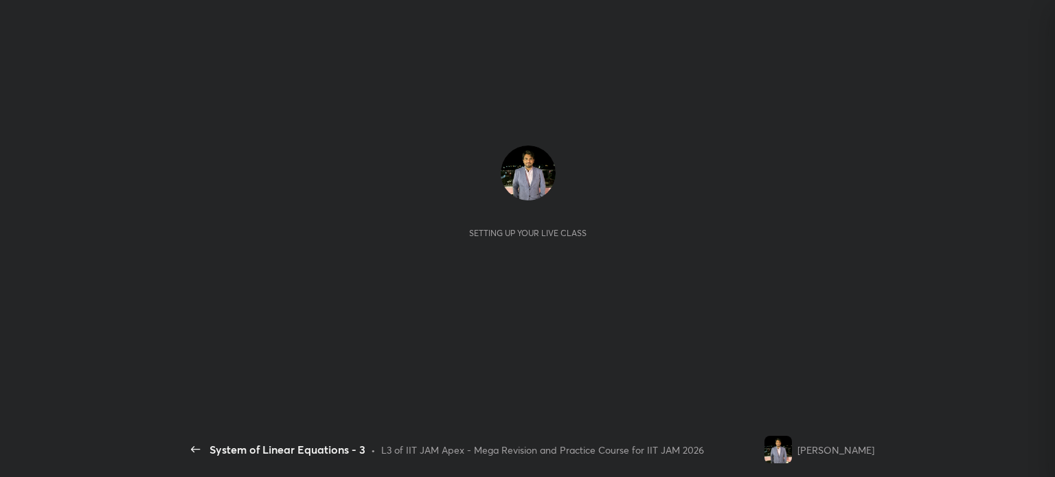 Image resolution: width=1055 pixels, height=477 pixels. What do you see at coordinates (543, 450) in the screenshot?
I see `div: L3 of IIT JAM Apex - Mega Revision and Practice Course for IIT JAM 2026` at bounding box center [543, 450].